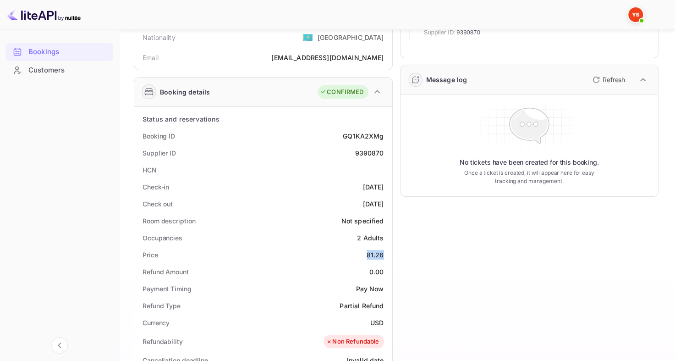  What do you see at coordinates (159, 153) in the screenshot?
I see `div: Supplier ID` at bounding box center [159, 153].